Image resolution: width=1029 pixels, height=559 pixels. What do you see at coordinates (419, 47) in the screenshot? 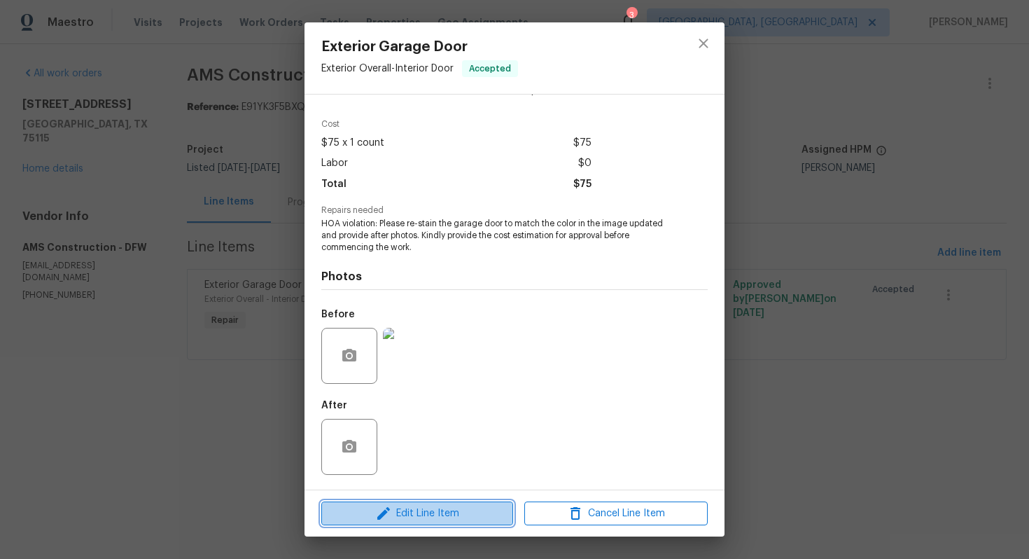
I see `span: Exterior Garage Door` at bounding box center [419, 47].